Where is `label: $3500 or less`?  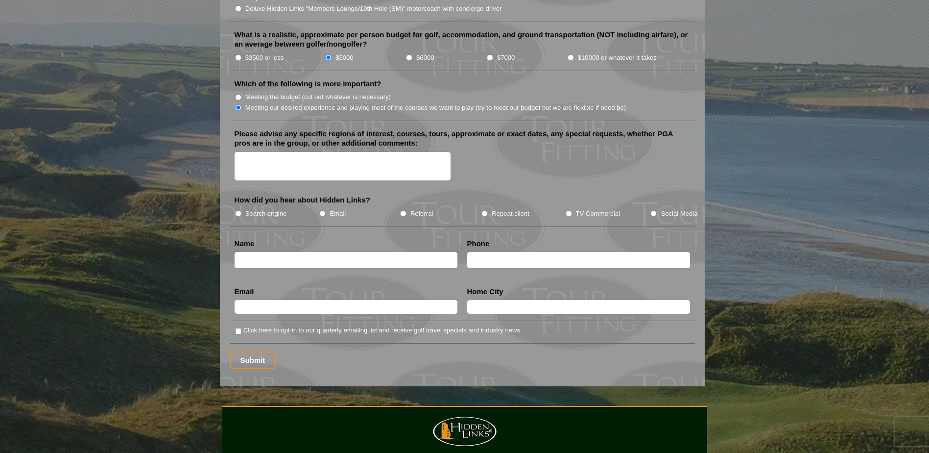
label: $3500 or less is located at coordinates (265, 58).